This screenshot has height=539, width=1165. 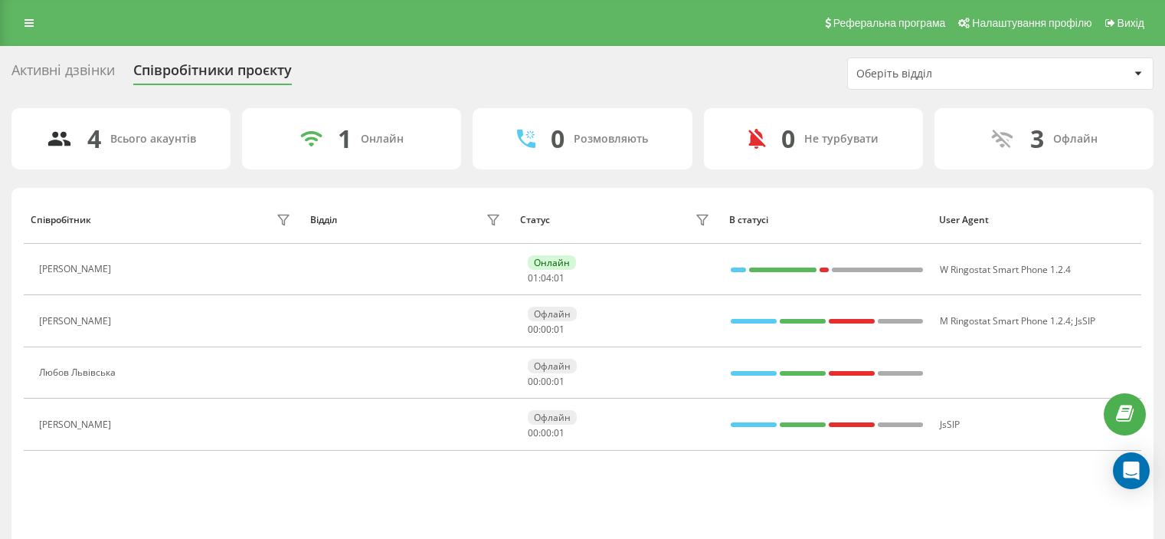 I want to click on span: W Ringostat Smart Phone 1.2.4, so click(x=1005, y=269).